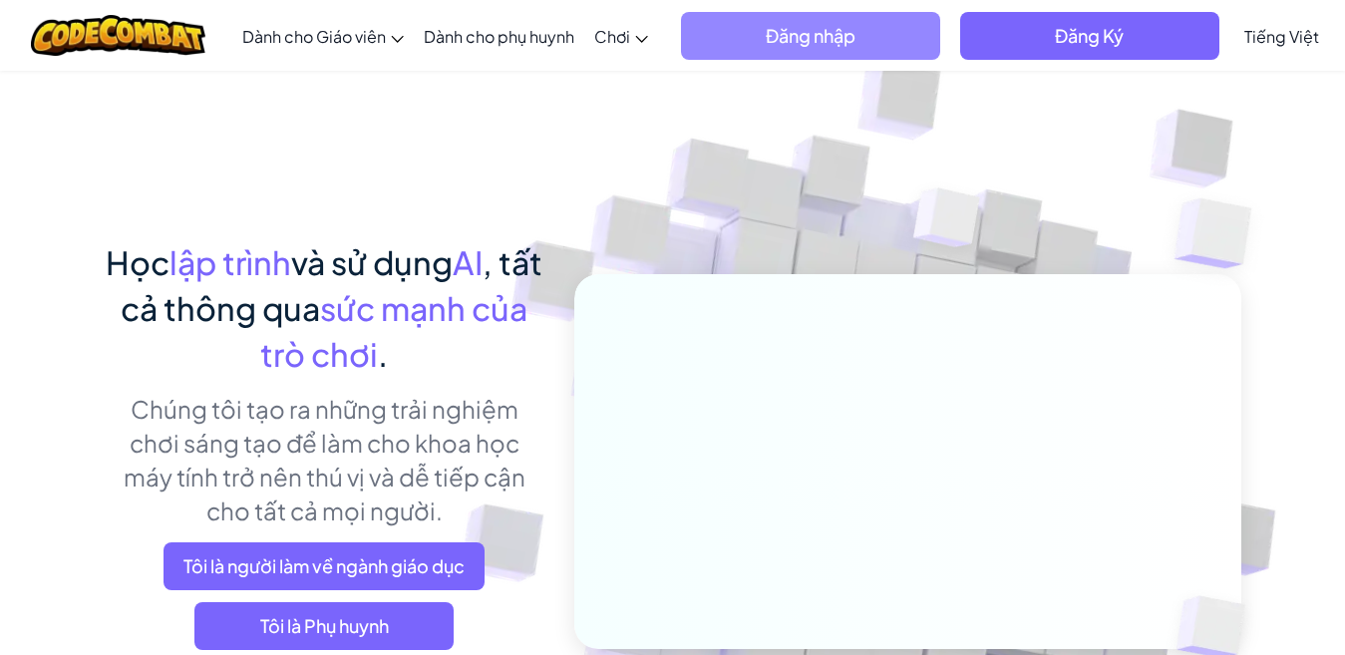  I want to click on span: AI, so click(468, 262).